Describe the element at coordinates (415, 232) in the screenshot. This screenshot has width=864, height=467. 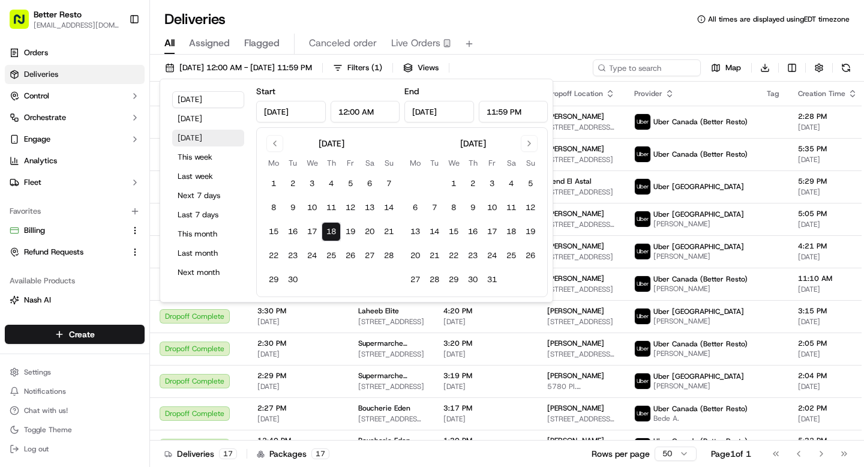
I see `button: 13` at that location.